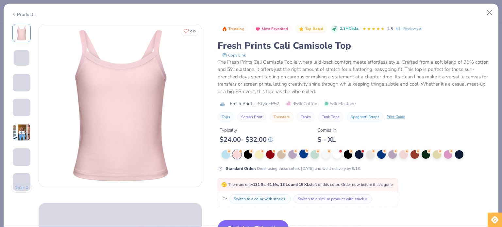 This screenshot has width=502, height=227. What do you see at coordinates (258, 29) in the screenshot?
I see `img: Most Favorited sort` at bounding box center [258, 29].